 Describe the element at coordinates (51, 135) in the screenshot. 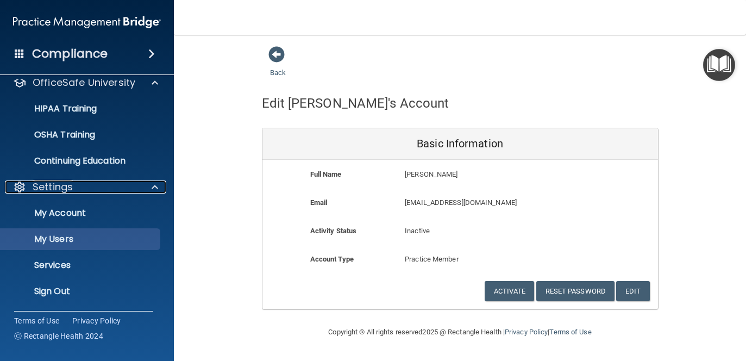

I see `p: OSHA Training` at that location.